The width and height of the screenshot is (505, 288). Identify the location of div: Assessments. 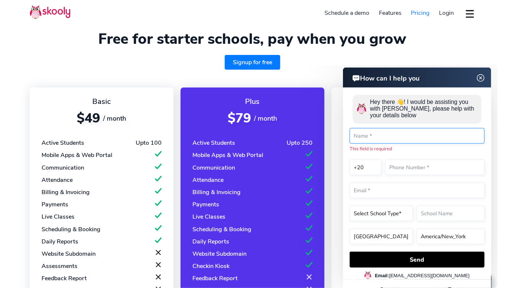
(59, 266).